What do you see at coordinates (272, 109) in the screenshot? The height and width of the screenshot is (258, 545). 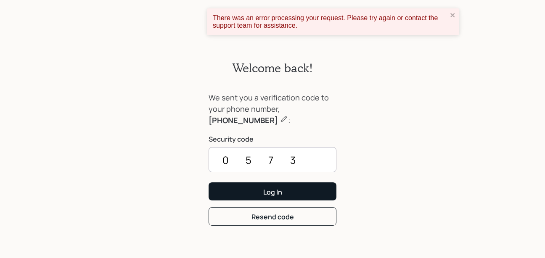 I see `div: We sent you a verification code to your phone number, :` at bounding box center [272, 109].